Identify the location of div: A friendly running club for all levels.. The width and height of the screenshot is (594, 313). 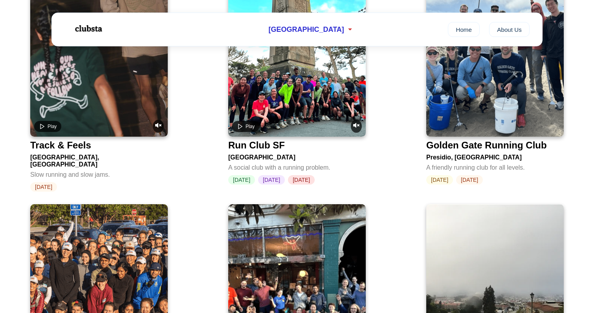
(495, 166).